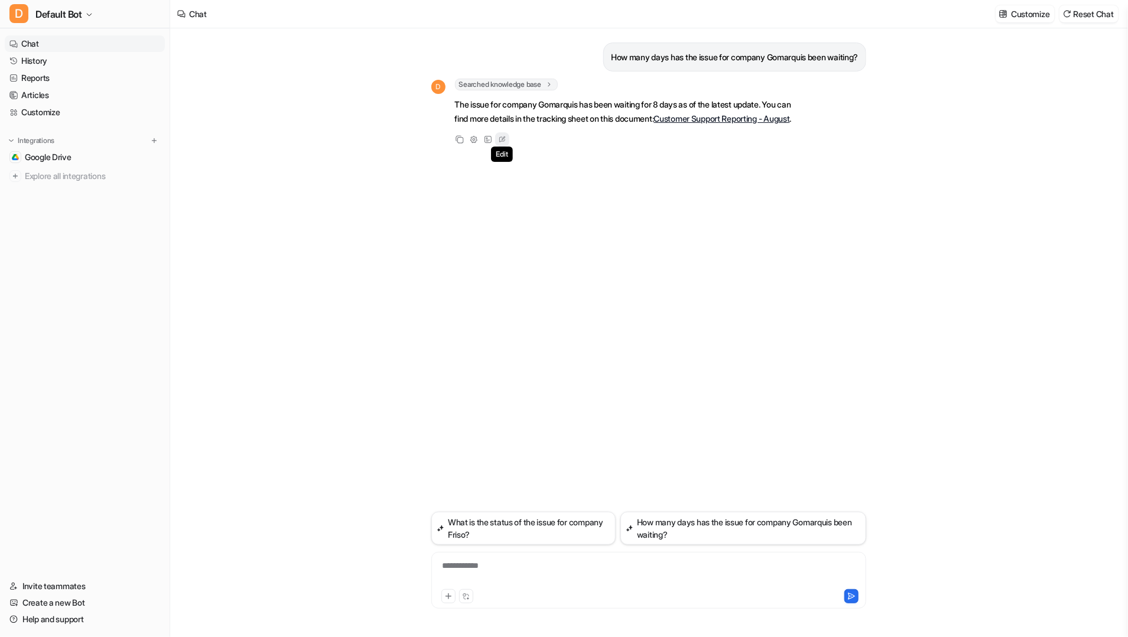 This screenshot has width=1128, height=637. What do you see at coordinates (84, 586) in the screenshot?
I see `a: Invite teammates` at bounding box center [84, 586].